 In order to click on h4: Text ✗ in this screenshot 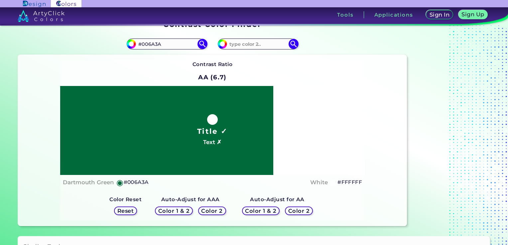, I will do `click(212, 142)`.